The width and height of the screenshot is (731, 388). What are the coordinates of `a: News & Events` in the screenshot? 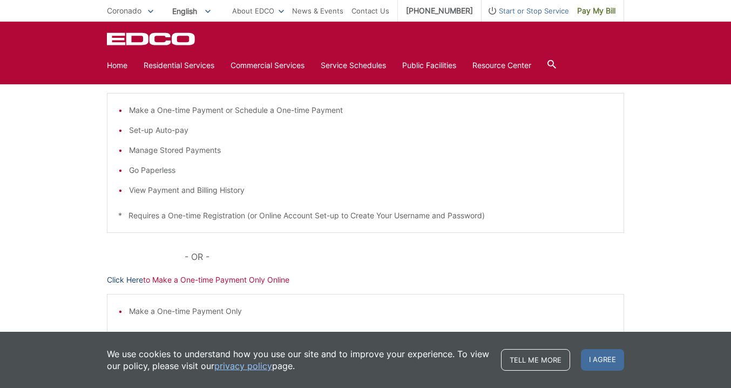 It's located at (318, 11).